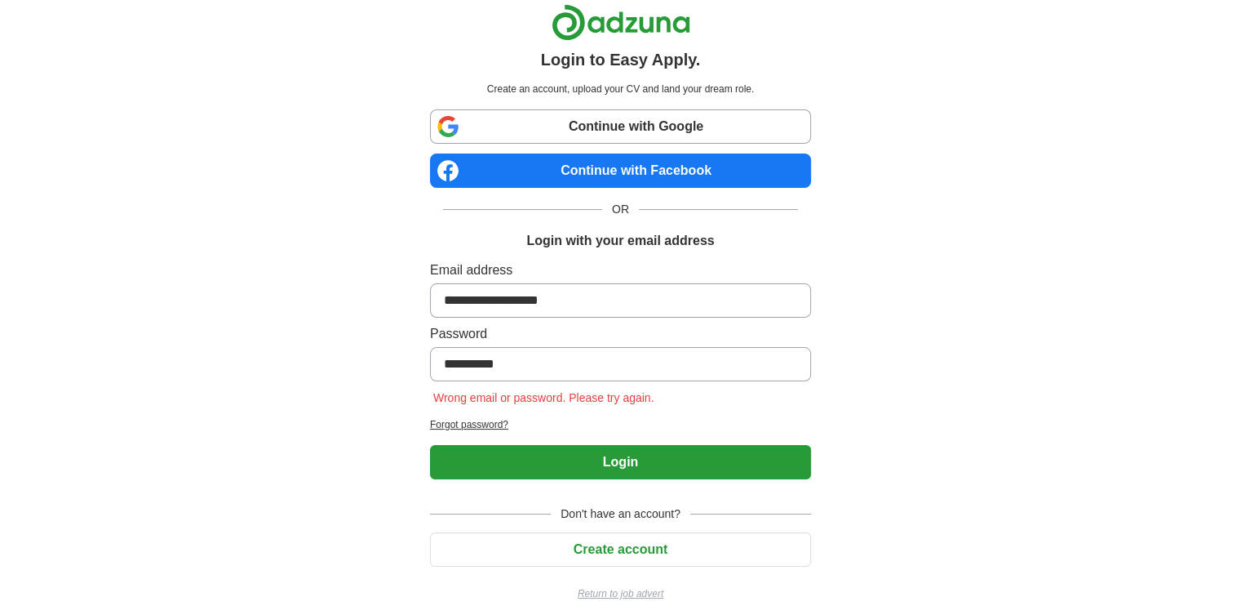  What do you see at coordinates (620, 593) in the screenshot?
I see `a: Return to job advert` at bounding box center [620, 593].